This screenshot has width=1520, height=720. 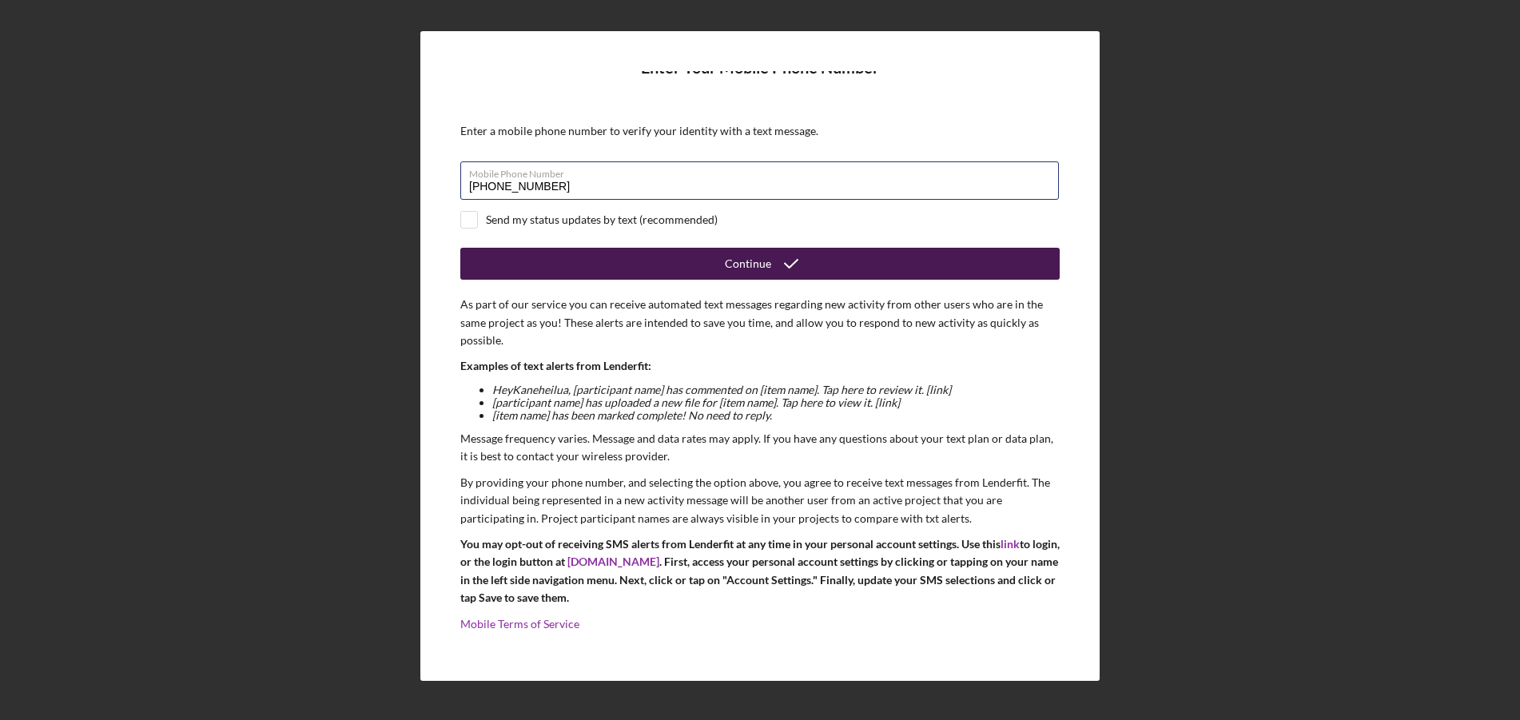 I want to click on button: Continue, so click(x=760, y=264).